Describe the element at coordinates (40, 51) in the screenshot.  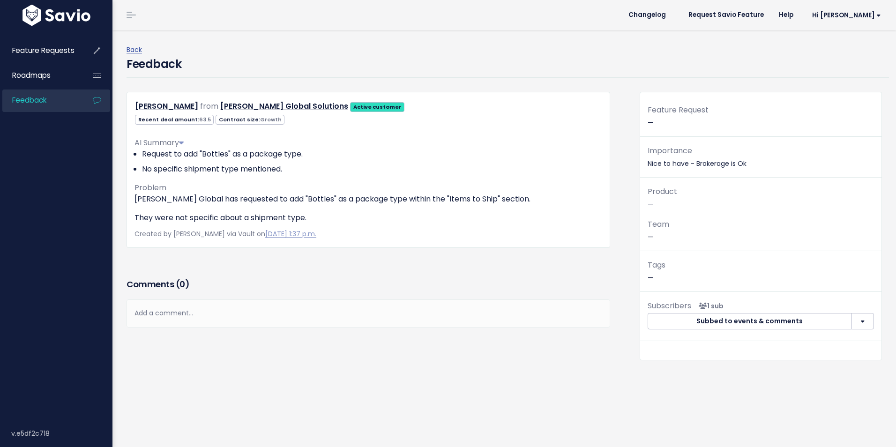
I see `a: Feature Requests` at that location.